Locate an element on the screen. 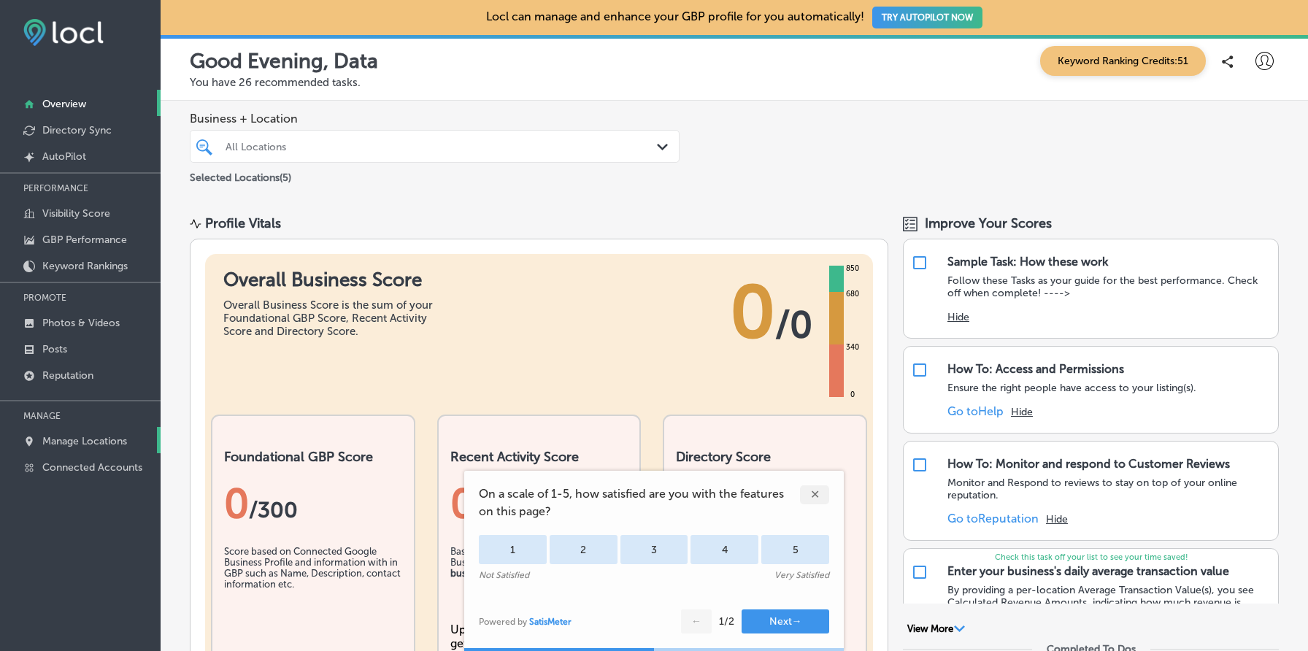 The height and width of the screenshot is (651, 1308). b: promoting your business is located at coordinates (521, 568).